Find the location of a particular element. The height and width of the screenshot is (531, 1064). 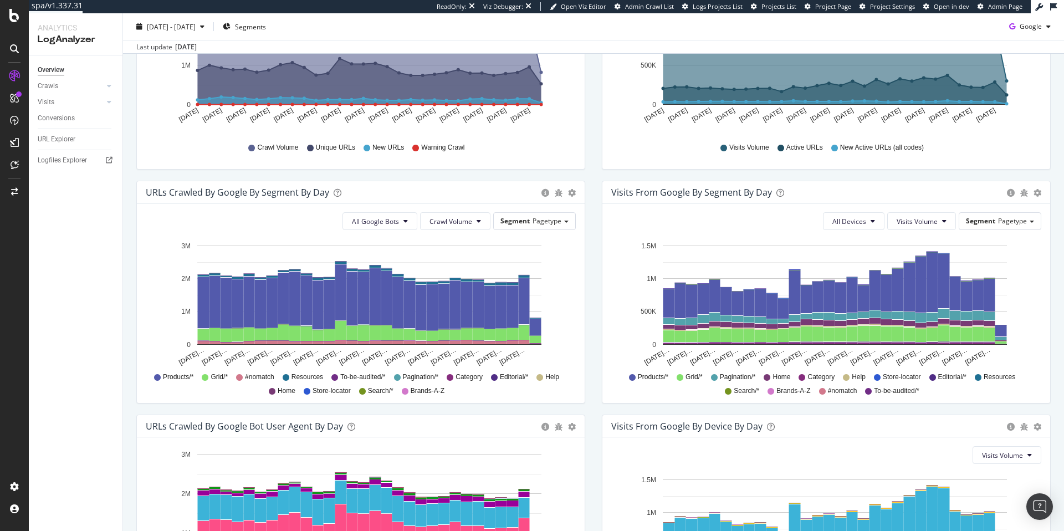

span: Logs Projects List is located at coordinates (717, 6).